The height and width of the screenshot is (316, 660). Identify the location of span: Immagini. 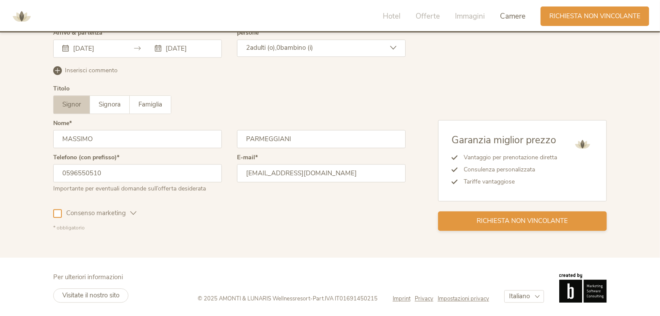
(470, 16).